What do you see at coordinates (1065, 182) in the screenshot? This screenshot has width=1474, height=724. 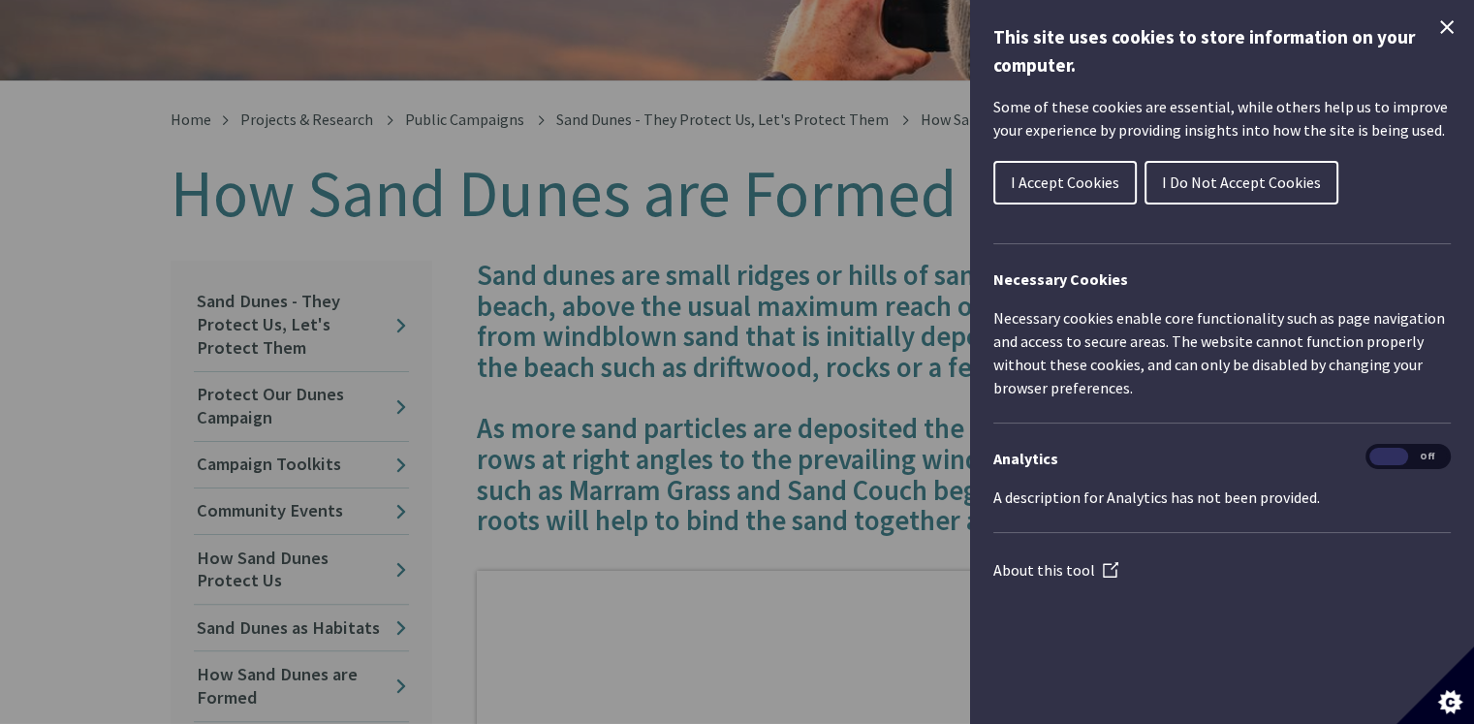 I see `button: I Accept Cookies` at bounding box center [1065, 182].